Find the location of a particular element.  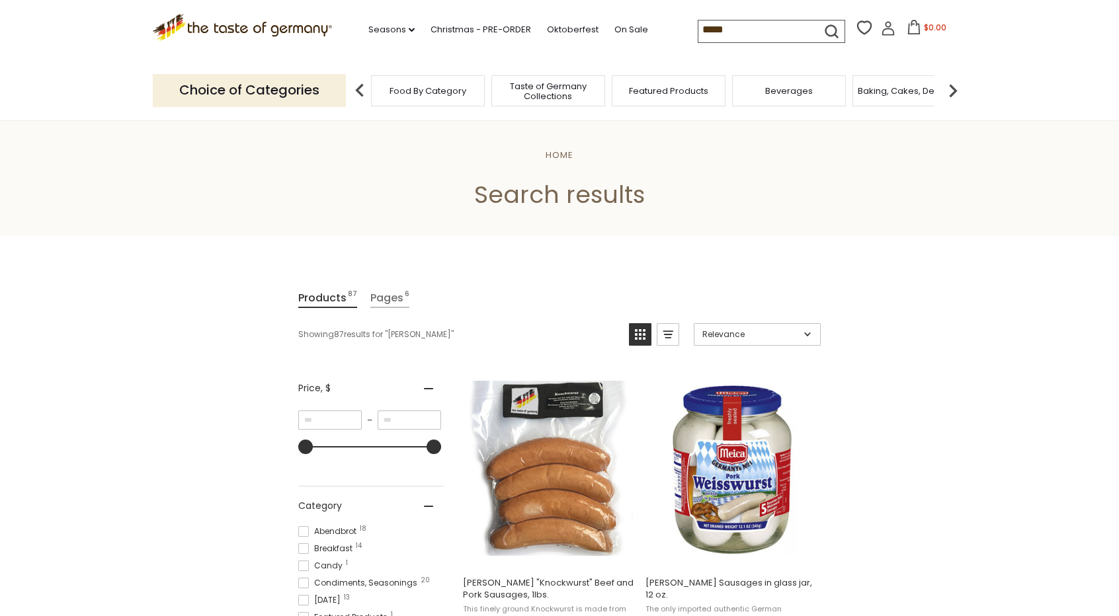

a: View Pages Tab is located at coordinates (389, 298).